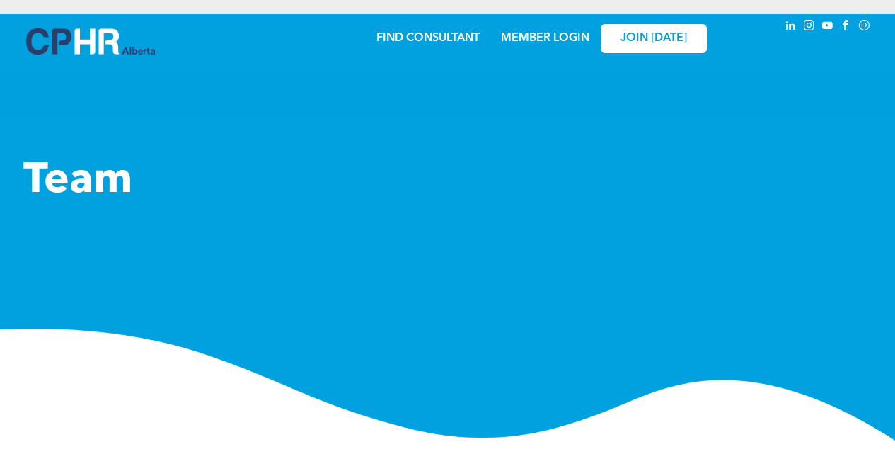 The image size is (895, 471). I want to click on img: A blue and white logo for cp alberta, so click(91, 41).